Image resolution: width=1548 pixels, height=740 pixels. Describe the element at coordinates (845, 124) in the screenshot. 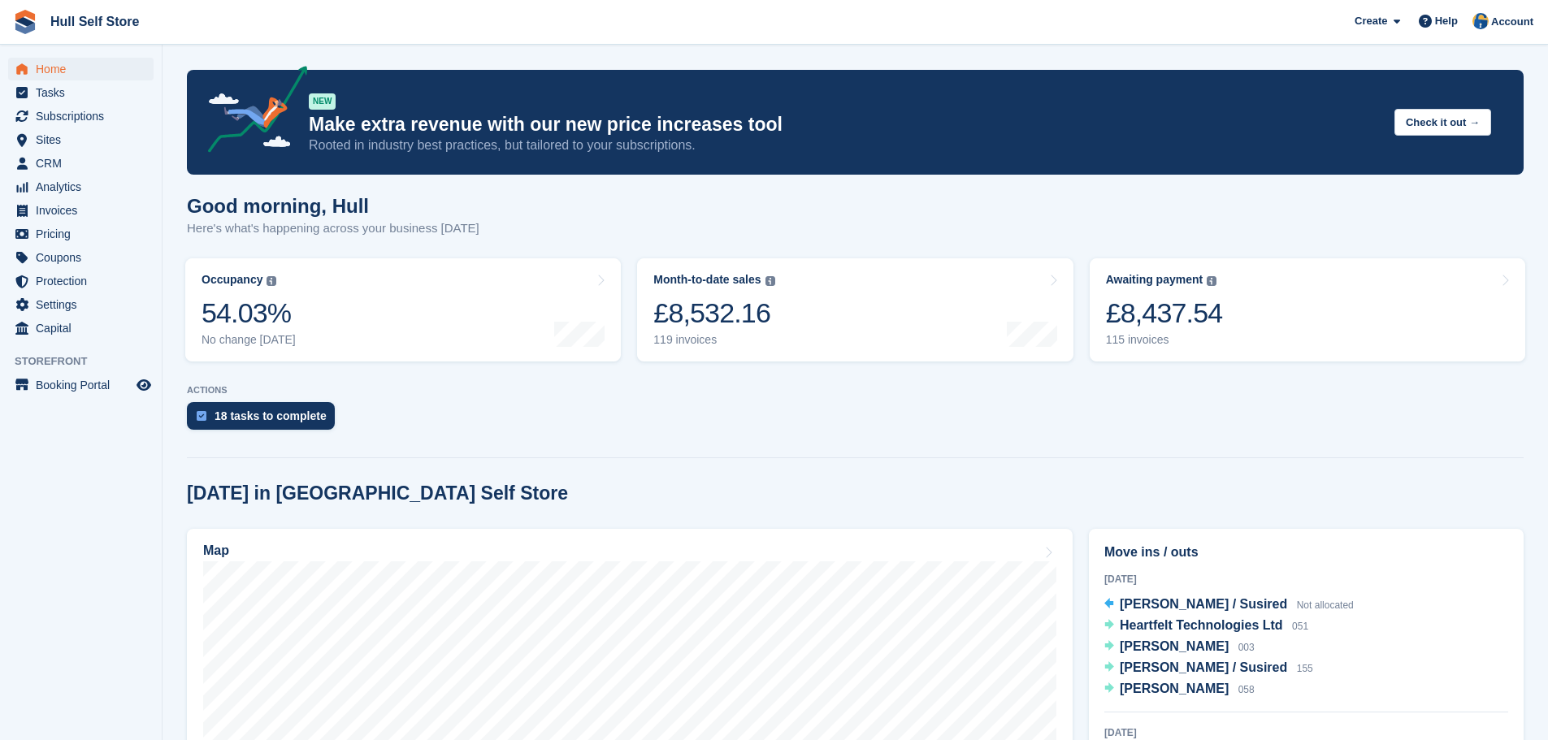

I see `p: Make extra revenue with our new price increases tool` at that location.